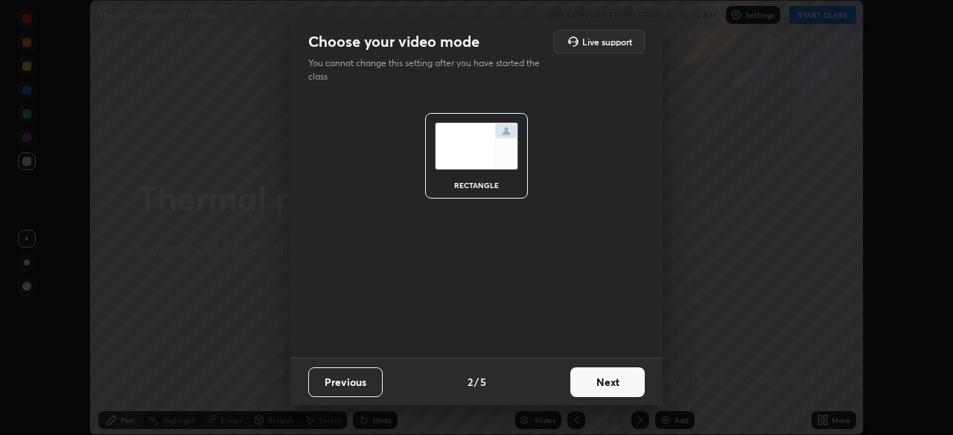  What do you see at coordinates (345, 382) in the screenshot?
I see `button: Previous` at bounding box center [345, 382].